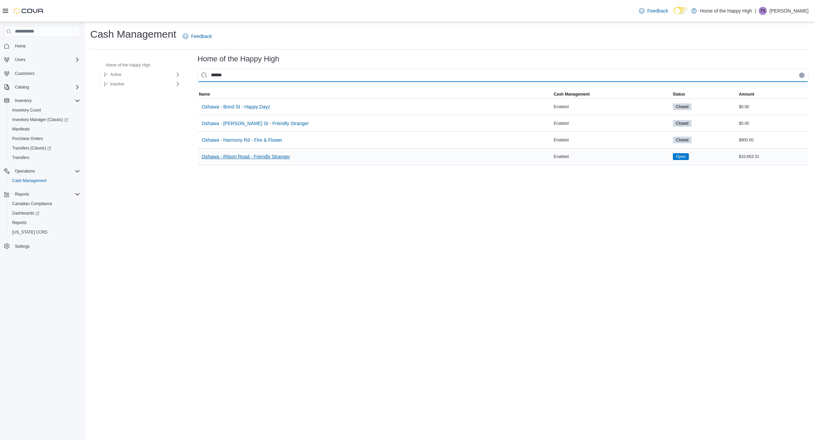  I want to click on h3: Home of the Happy High, so click(238, 59).